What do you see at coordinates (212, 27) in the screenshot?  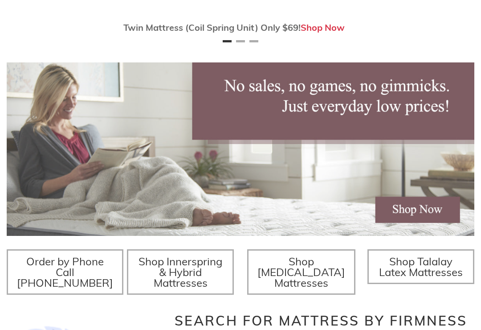 I see `span: Twin Mattress (Coil Spring Unit) Only $69!` at bounding box center [212, 27].